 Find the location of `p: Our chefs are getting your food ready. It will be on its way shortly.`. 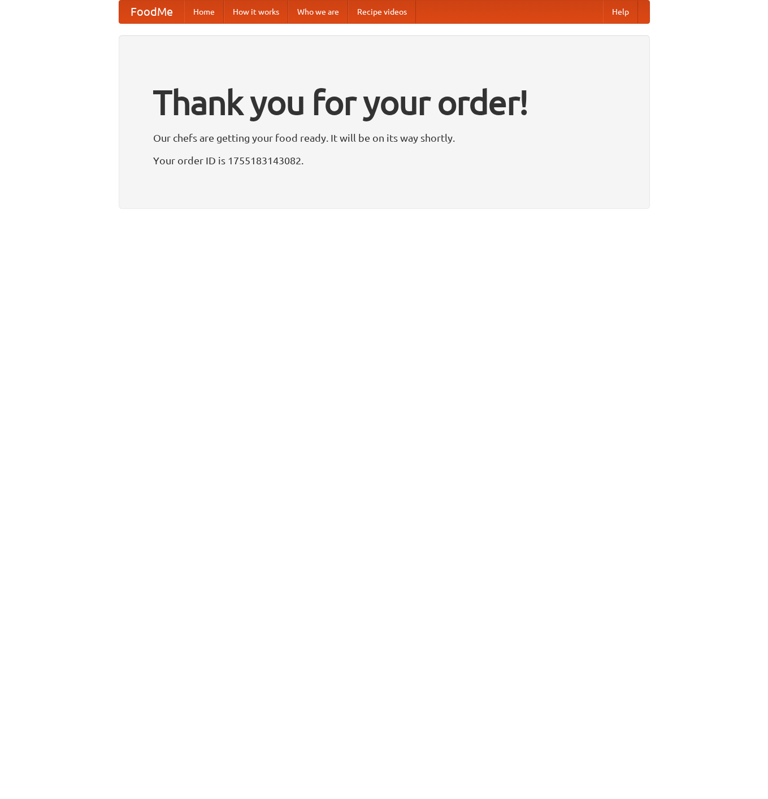

p: Our chefs are getting your food ready. It will be on its way shortly. is located at coordinates (384, 138).